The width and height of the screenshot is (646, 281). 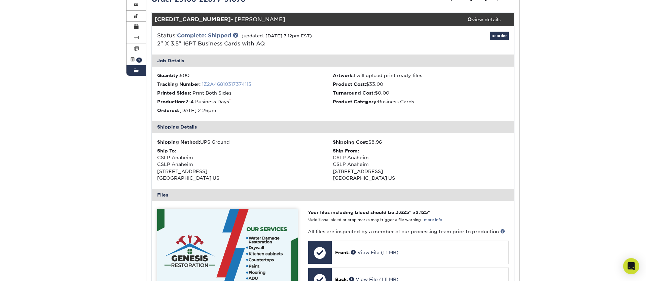 I want to click on span: Front:, so click(x=342, y=252).